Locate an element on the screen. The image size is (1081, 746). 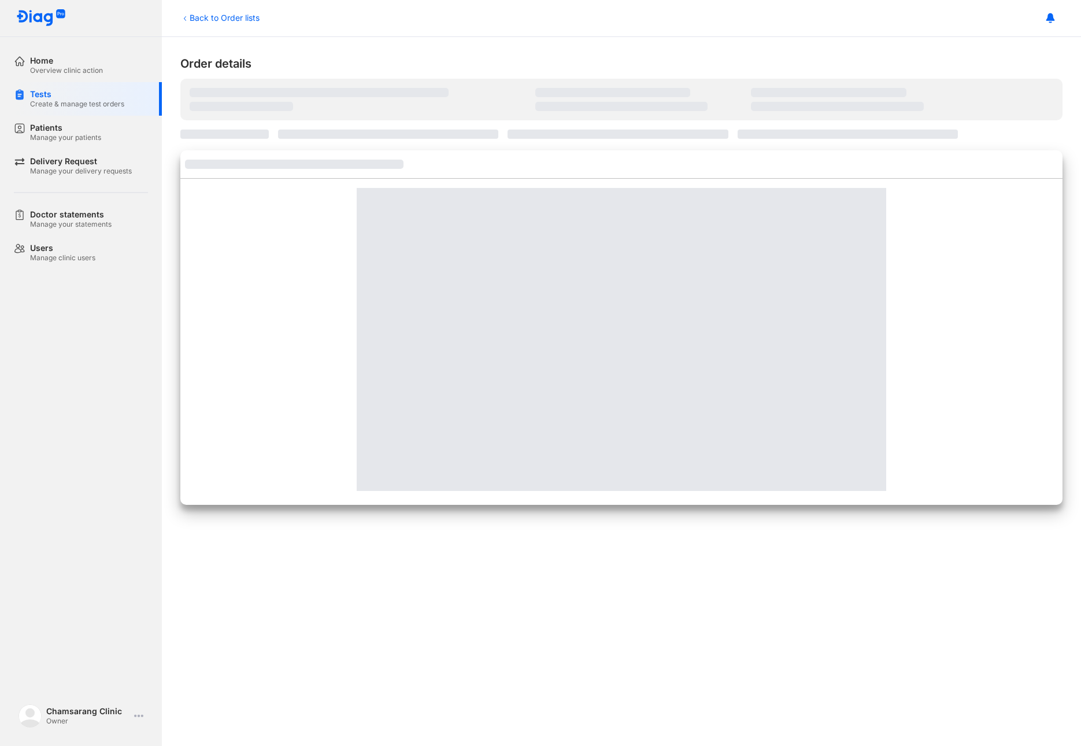
div: Order details is located at coordinates (622, 64).